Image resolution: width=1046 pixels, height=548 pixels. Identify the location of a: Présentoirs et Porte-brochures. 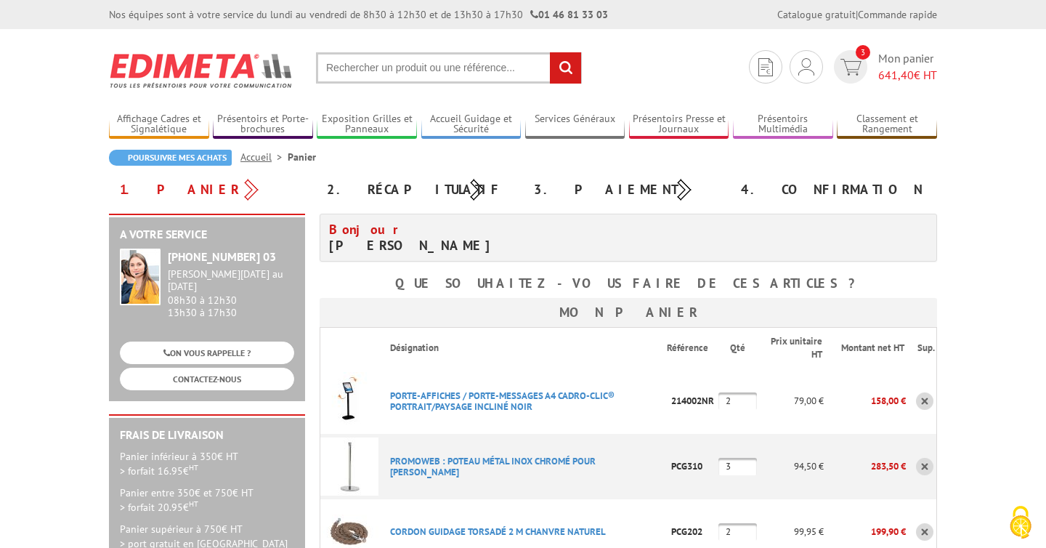
(263, 124).